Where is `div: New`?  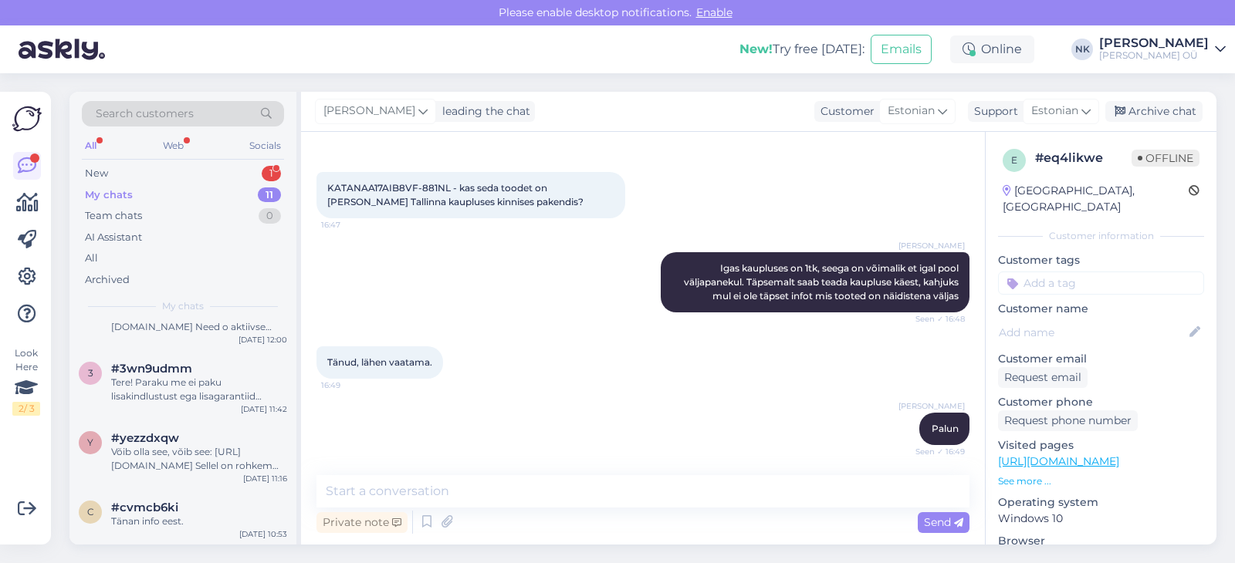 div: New is located at coordinates (96, 174).